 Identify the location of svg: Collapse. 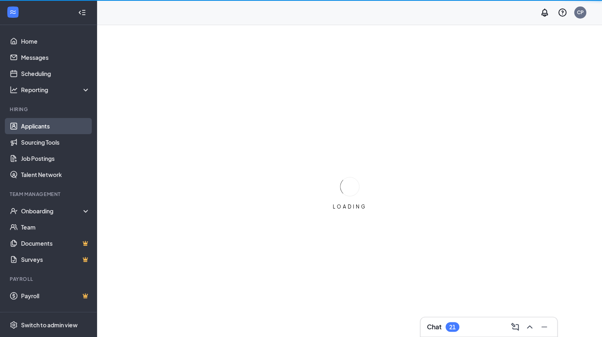
(82, 13).